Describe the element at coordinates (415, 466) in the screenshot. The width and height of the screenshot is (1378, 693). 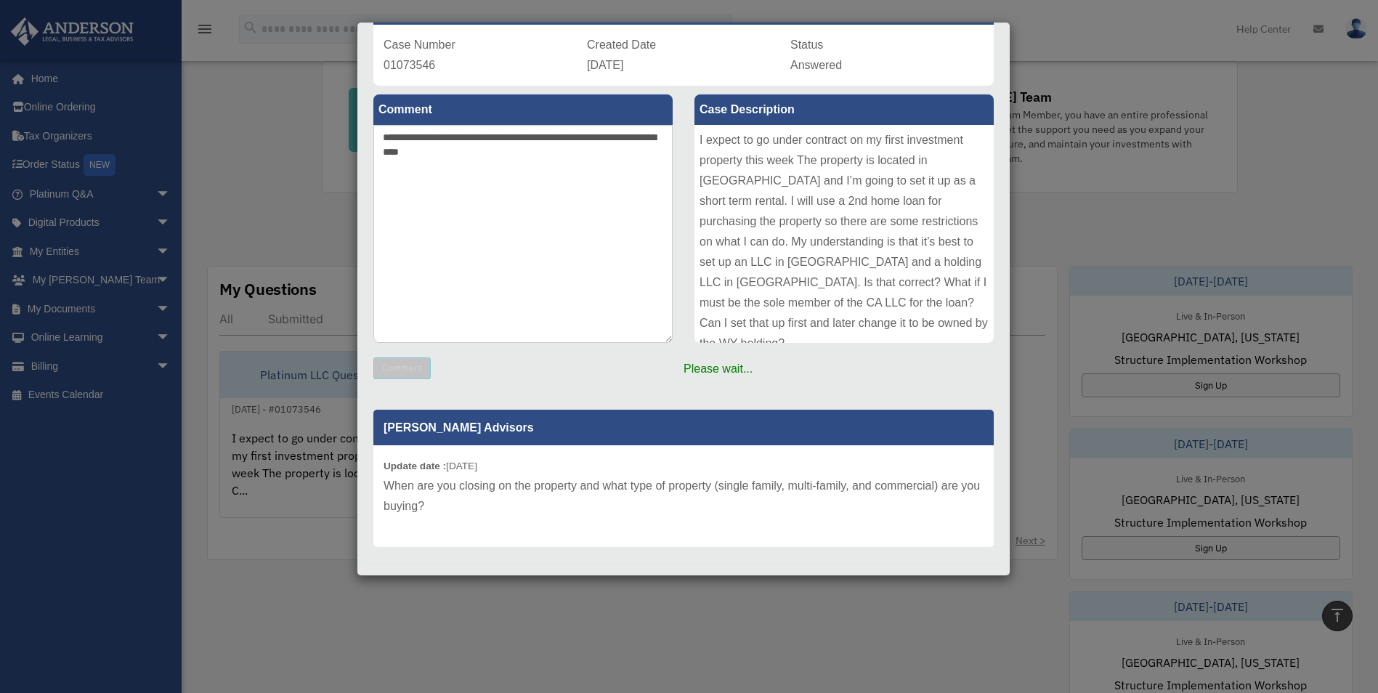
I see `b: Update date :` at that location.